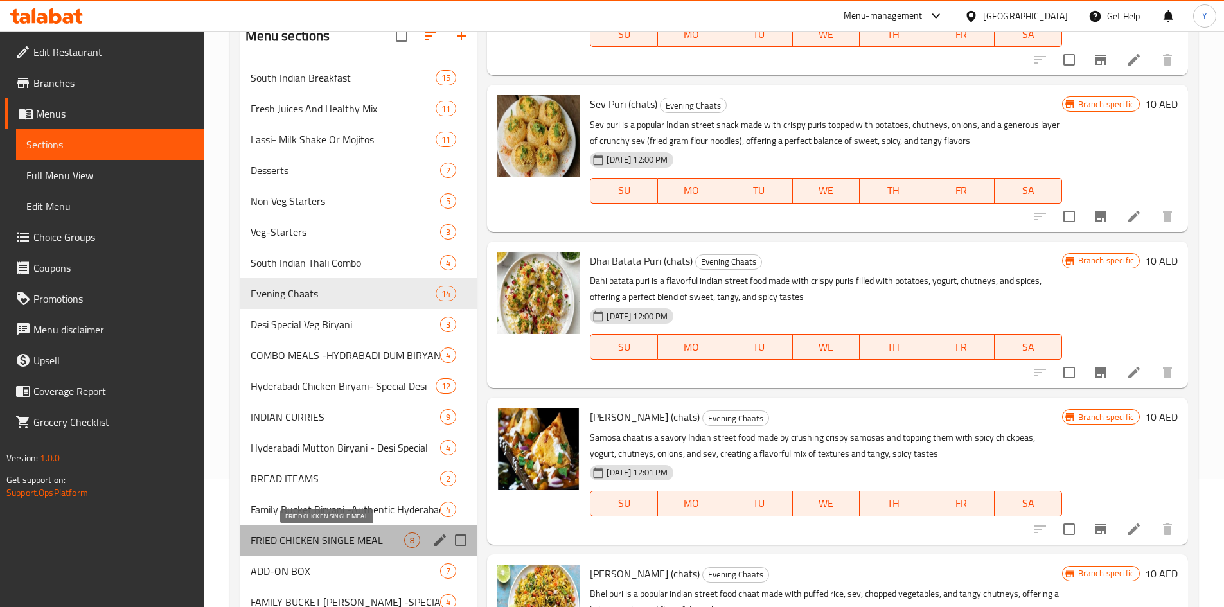  Describe the element at coordinates (448, 417) in the screenshot. I see `span: 9` at that location.